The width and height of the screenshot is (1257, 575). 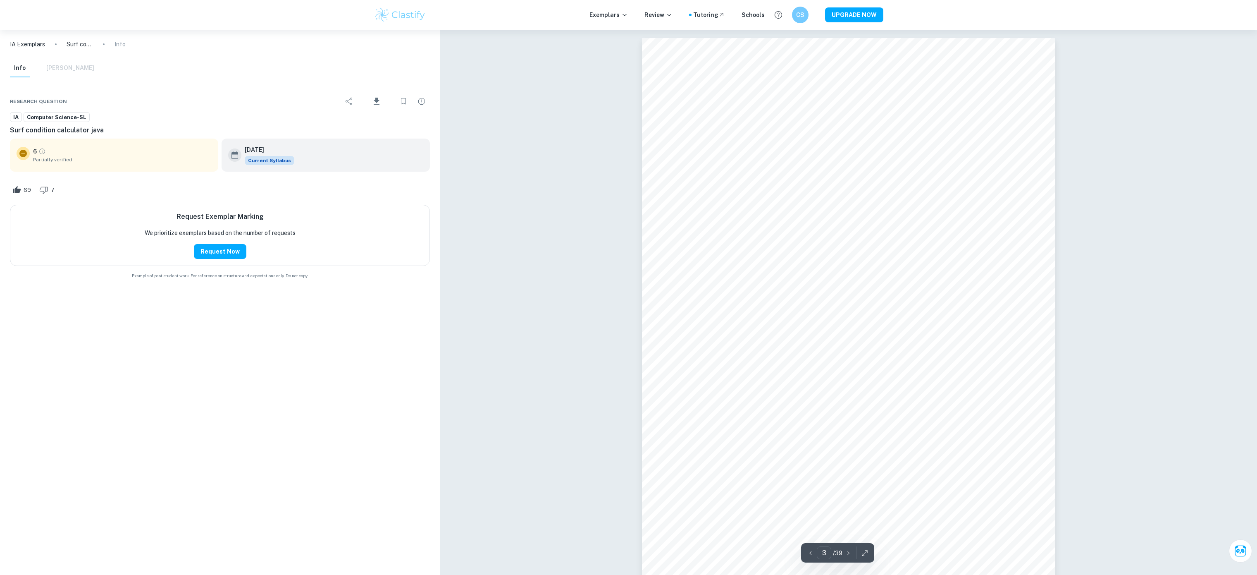 I want to click on span: IA, so click(x=16, y=117).